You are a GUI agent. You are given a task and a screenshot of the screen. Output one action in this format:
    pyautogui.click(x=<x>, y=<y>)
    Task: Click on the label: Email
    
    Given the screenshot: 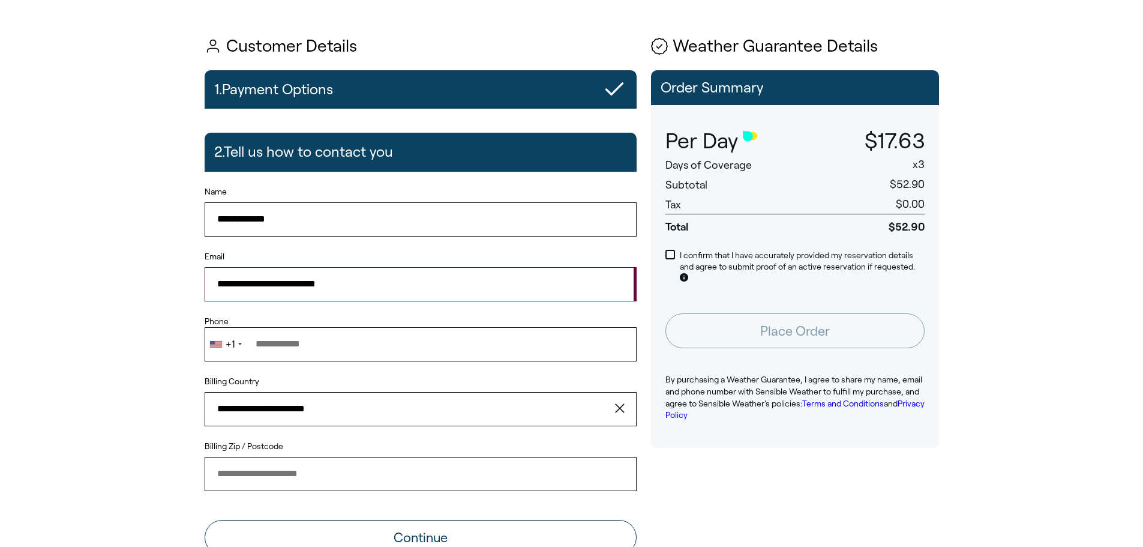 What is the action you would take?
    pyautogui.click(x=421, y=257)
    